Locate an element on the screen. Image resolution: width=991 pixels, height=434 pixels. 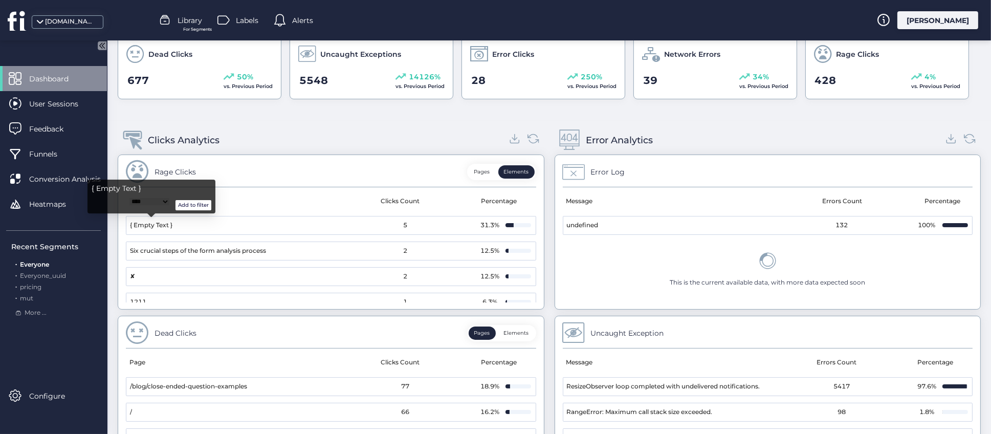
span: 77 is located at coordinates (405, 386).